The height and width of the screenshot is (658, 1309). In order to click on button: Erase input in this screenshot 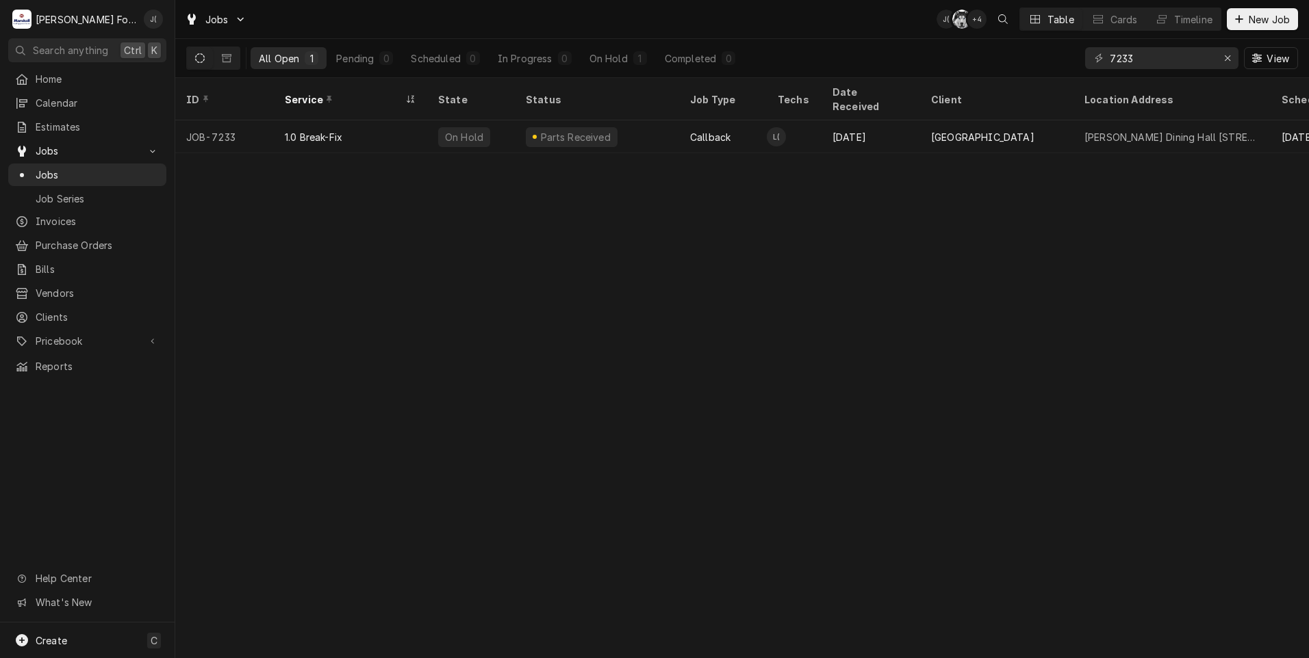, I will do `click(1227, 58)`.